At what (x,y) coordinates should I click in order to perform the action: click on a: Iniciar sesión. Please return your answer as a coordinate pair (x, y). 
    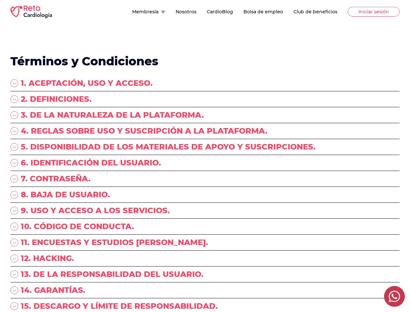
    Looking at the image, I should click on (374, 12).